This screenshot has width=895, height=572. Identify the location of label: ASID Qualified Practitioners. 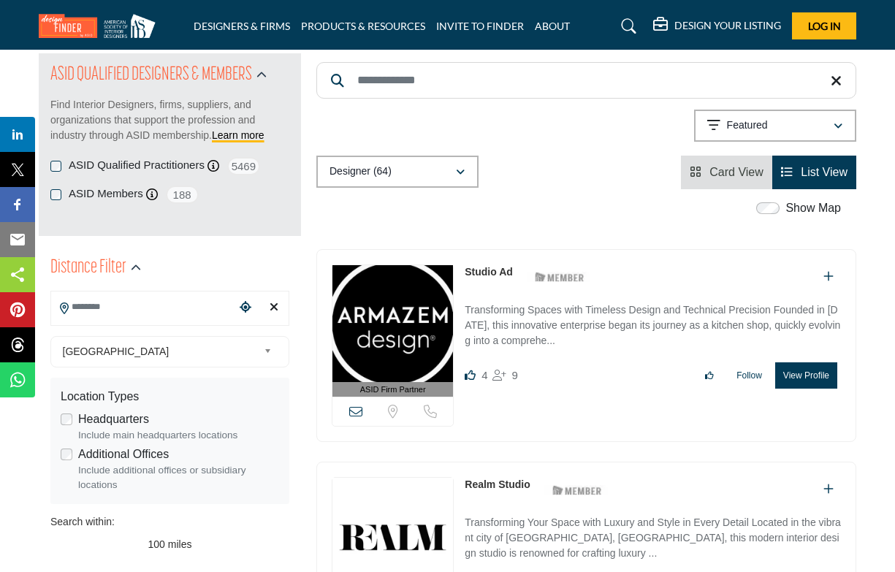
(137, 165).